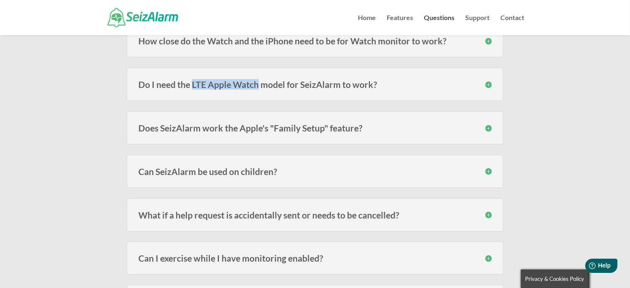  What do you see at coordinates (143, 17) in the screenshot?
I see `img: SeizAlarm` at bounding box center [143, 17].